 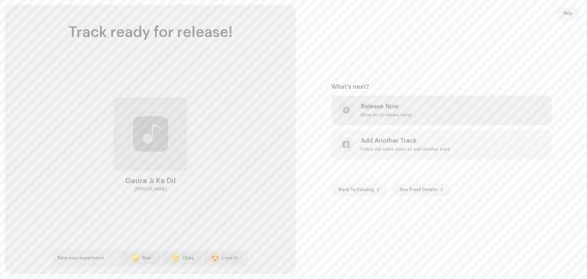 I want to click on div: Track ready for release!, so click(x=150, y=32).